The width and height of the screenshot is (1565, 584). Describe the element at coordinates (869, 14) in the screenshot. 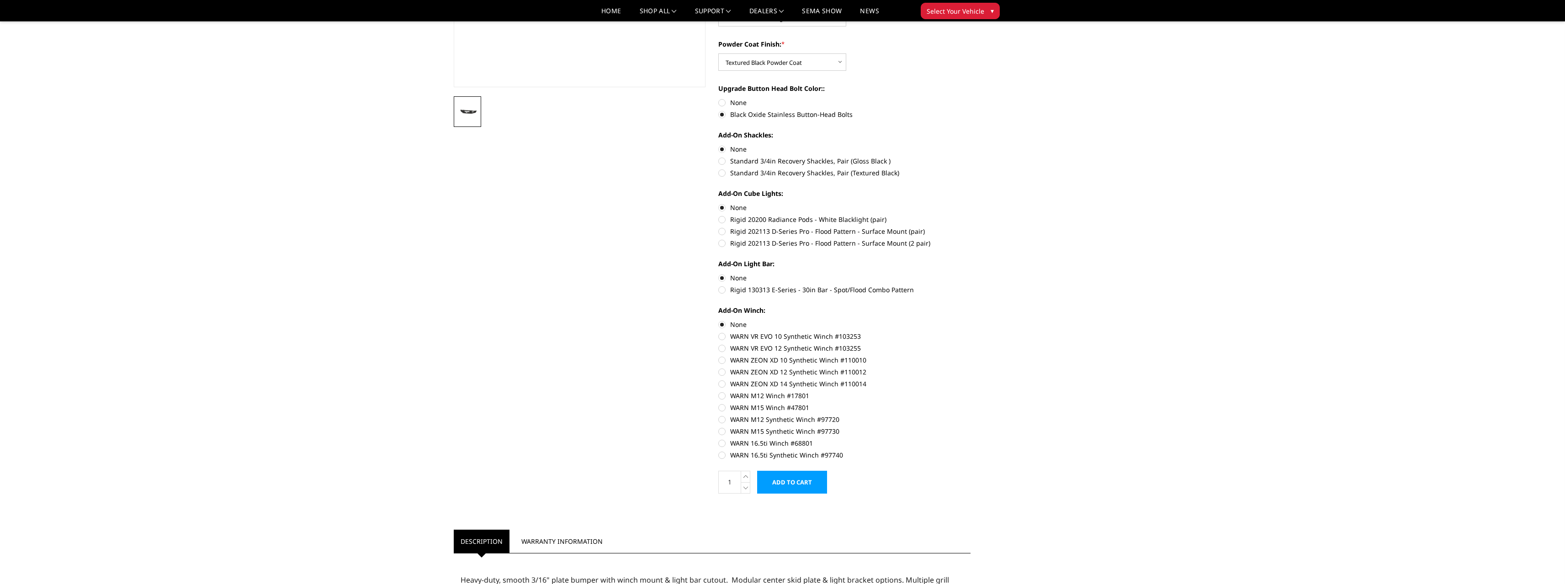

I see `a: News` at that location.